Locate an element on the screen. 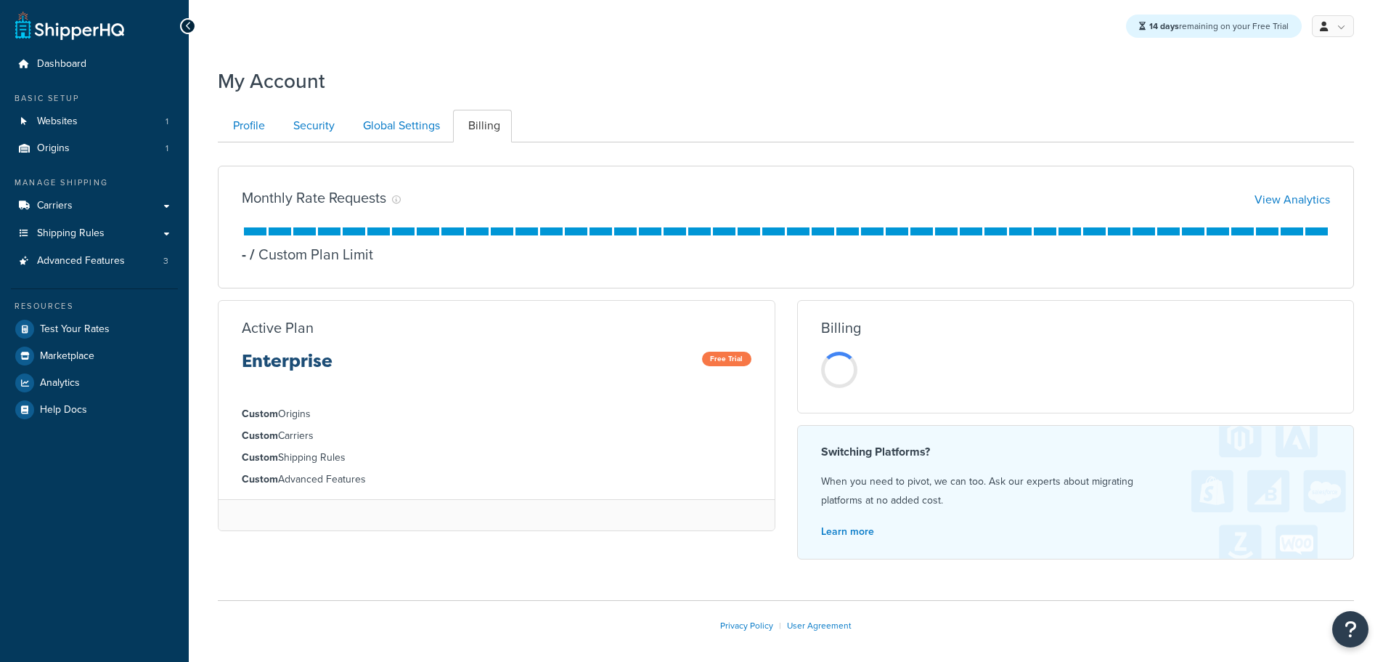 The width and height of the screenshot is (1383, 662). li: Help Docs is located at coordinates (94, 410).